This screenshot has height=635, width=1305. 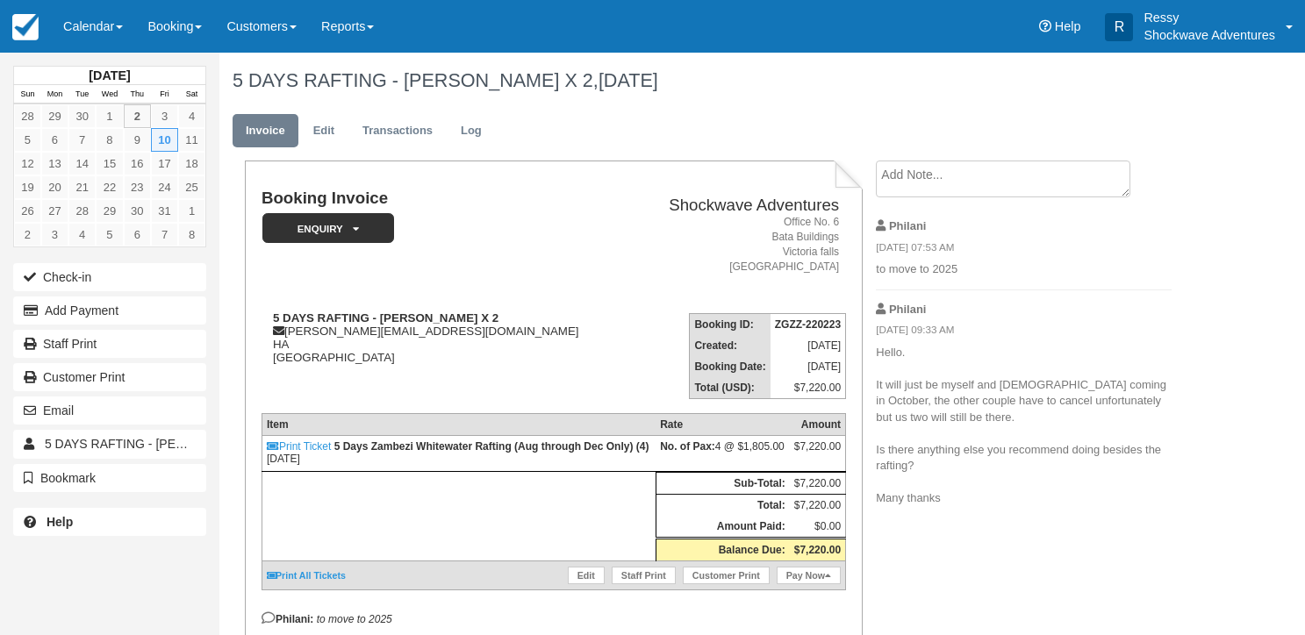 I want to click on a: 9, so click(x=137, y=140).